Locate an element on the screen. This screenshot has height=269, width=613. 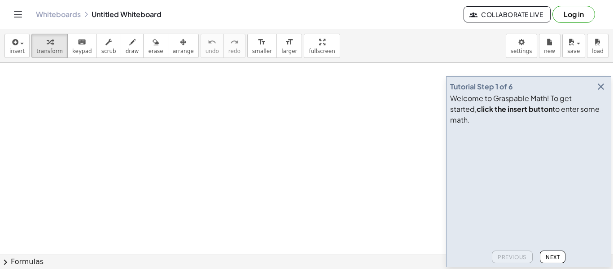
a: Whiteboards is located at coordinates (58, 14).